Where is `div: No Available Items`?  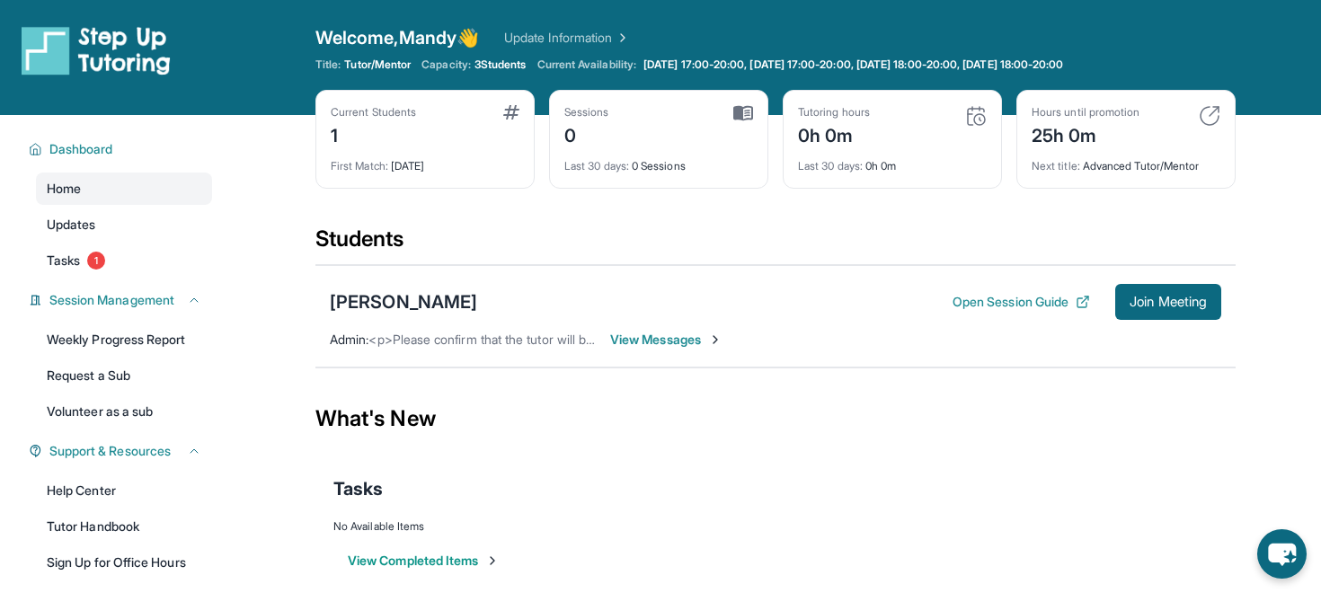
div: No Available Items is located at coordinates (776, 527).